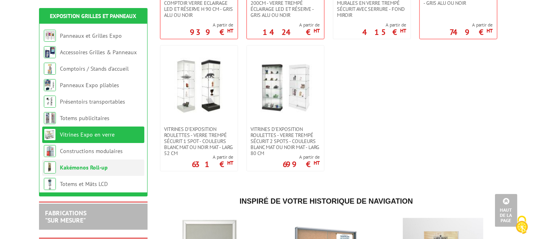 Image resolution: width=536 pixels, height=239 pixels. Describe the element at coordinates (89, 85) in the screenshot. I see `a: Panneaux Expo pliables` at that location.